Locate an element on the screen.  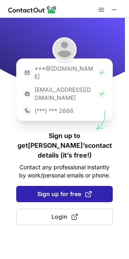
img: https://contactout.com/extension/app/static/media/login-email-icon.f64bce713bb5cd1896fef81aa7b14a... is located at coordinates (27, 73).